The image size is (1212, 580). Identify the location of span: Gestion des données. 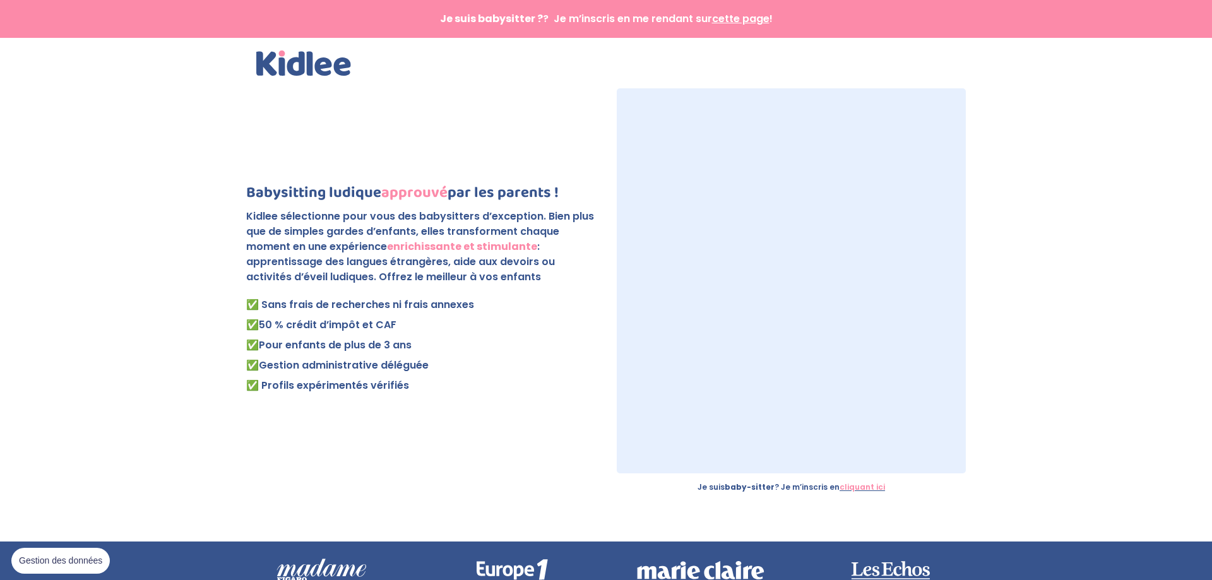
(61, 561).